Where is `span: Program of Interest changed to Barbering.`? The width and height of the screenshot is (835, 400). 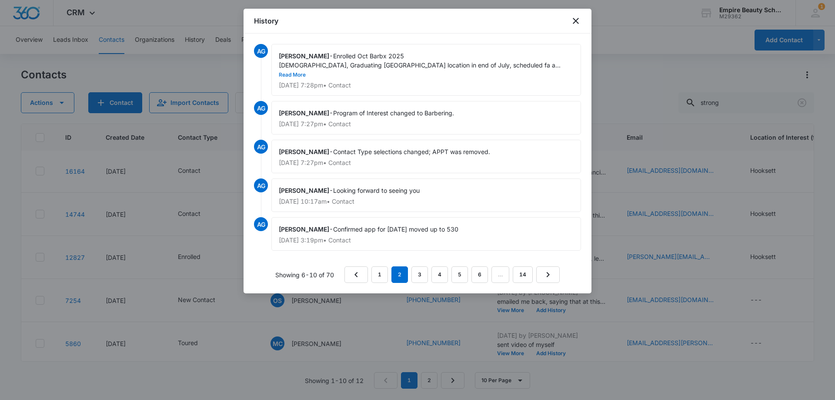
span: Program of Interest changed to Barbering. is located at coordinates (394, 113).